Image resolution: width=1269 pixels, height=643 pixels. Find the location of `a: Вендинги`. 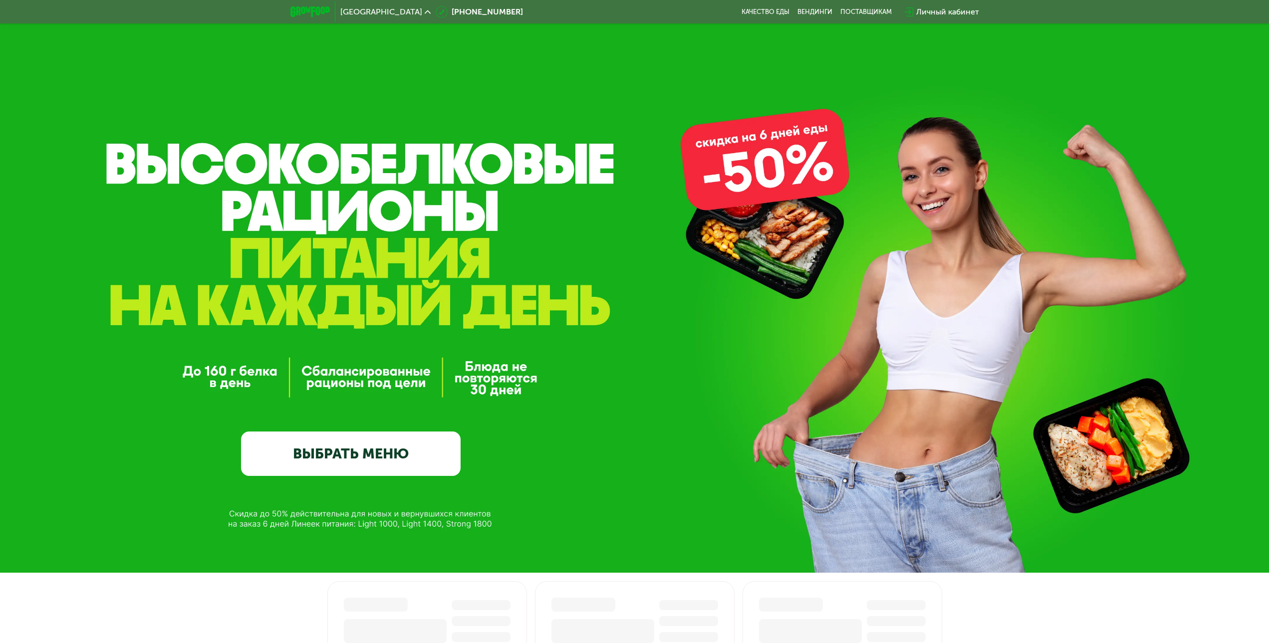

a: Вендинги is located at coordinates (815, 12).